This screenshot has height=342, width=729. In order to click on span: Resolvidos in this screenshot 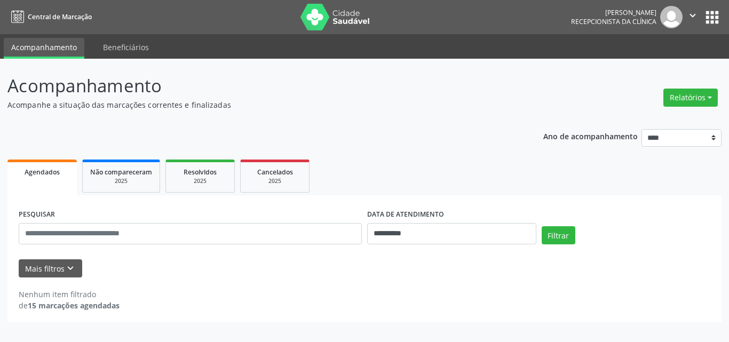, I will do `click(200, 172)`.